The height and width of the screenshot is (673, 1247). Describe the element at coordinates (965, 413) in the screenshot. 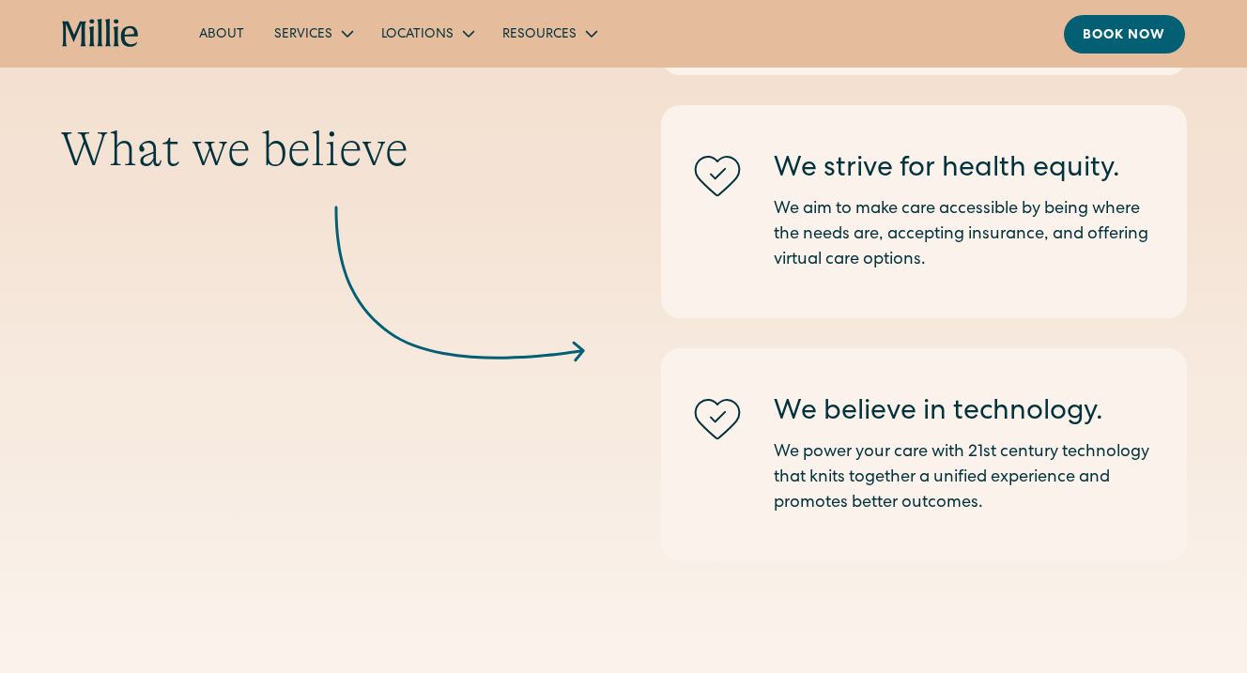

I see `div: We believe in technology.` at that location.